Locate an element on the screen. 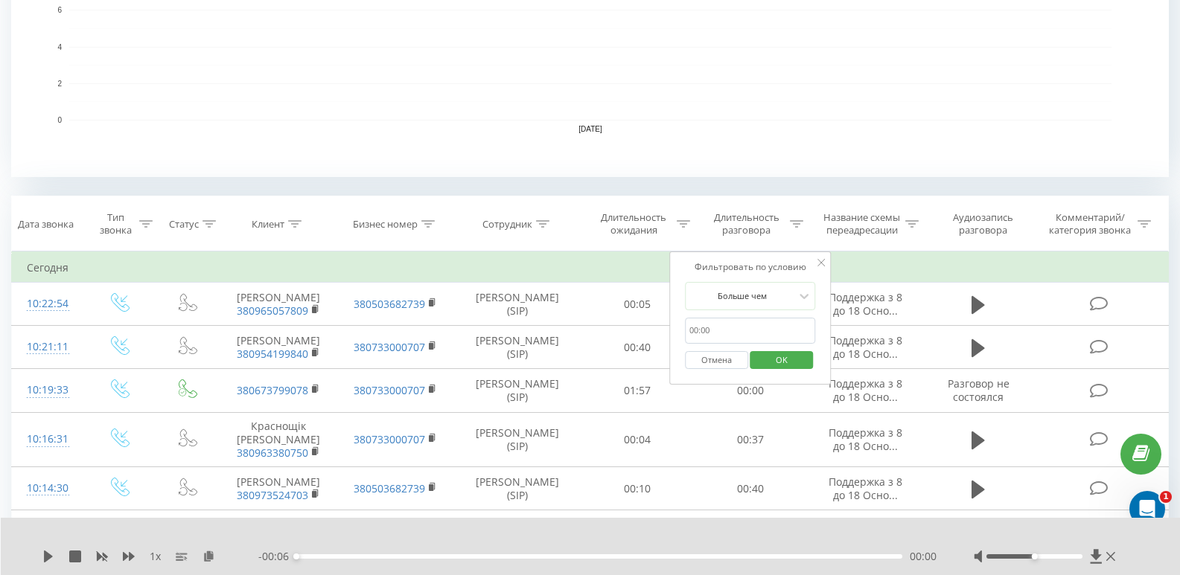 The width and height of the screenshot is (1180, 575). span: - 00:06 is located at coordinates (277, 557).